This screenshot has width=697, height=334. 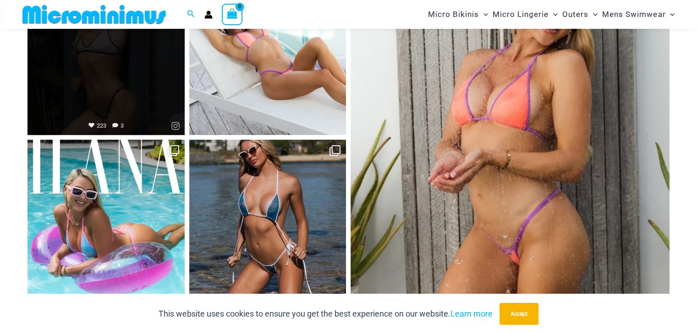 What do you see at coordinates (208, 15) in the screenshot?
I see `a: Account icon link` at bounding box center [208, 15].